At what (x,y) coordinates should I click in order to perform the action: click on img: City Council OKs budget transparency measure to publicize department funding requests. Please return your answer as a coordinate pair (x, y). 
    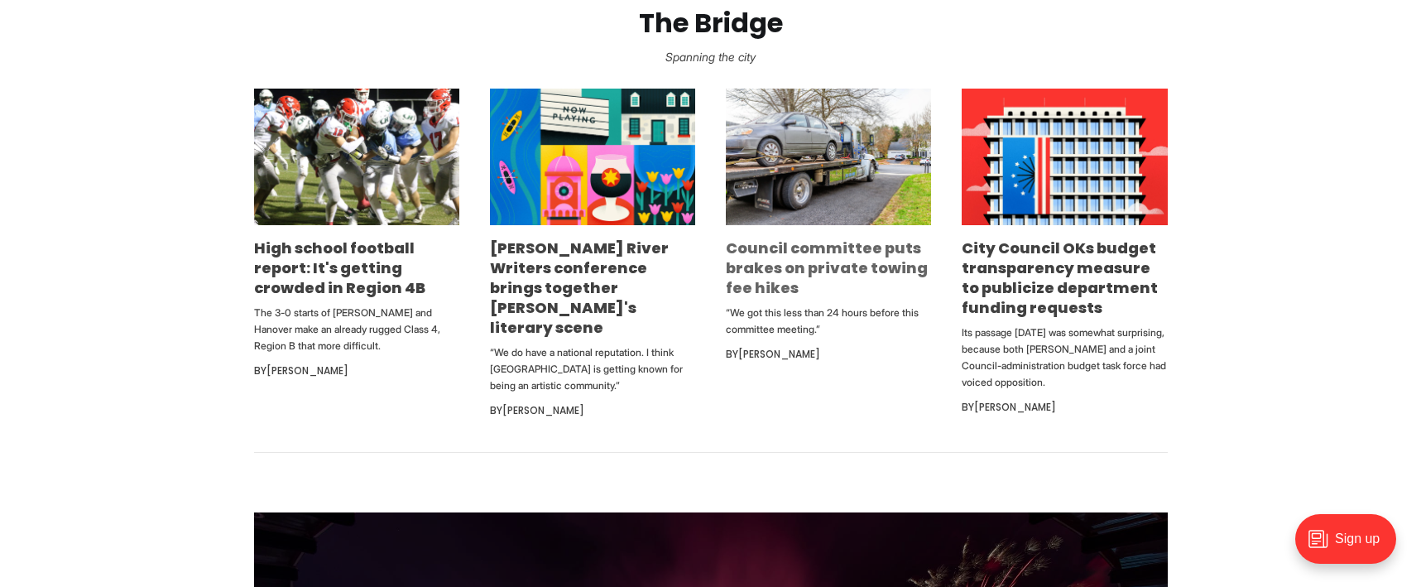
    Looking at the image, I should click on (1064, 156).